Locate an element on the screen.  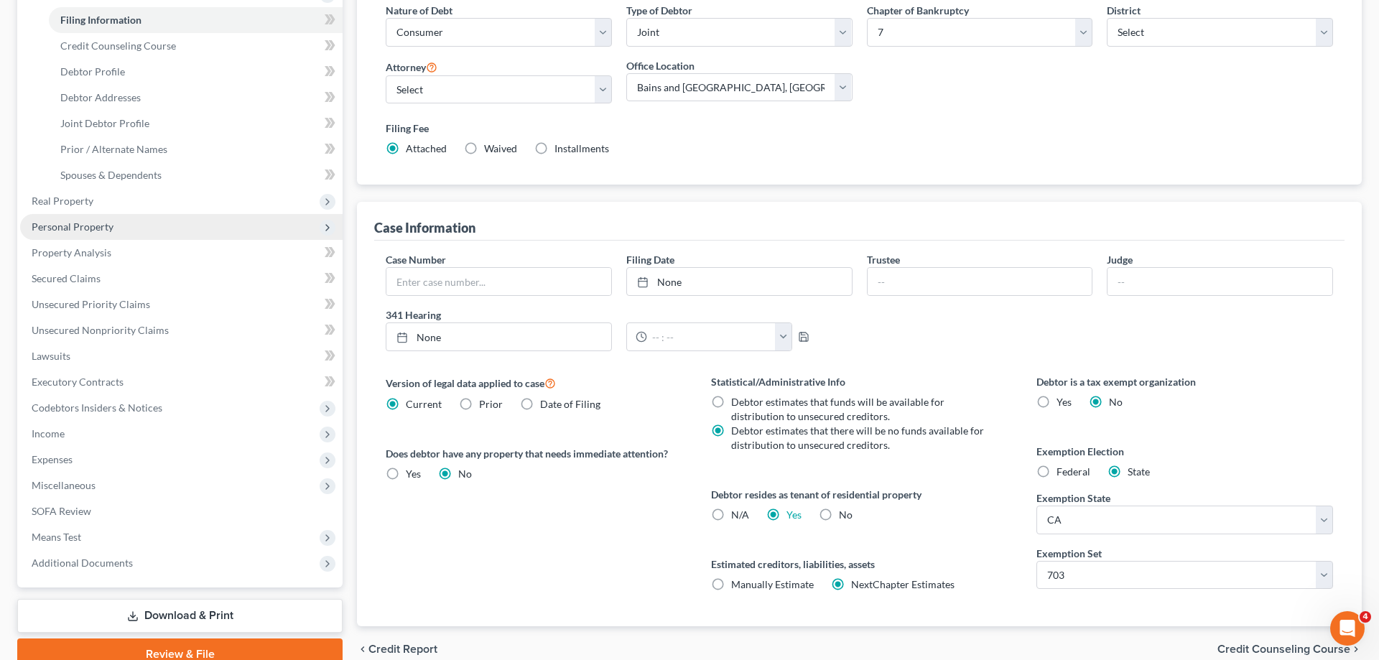
span: Property Analysis is located at coordinates (71, 252).